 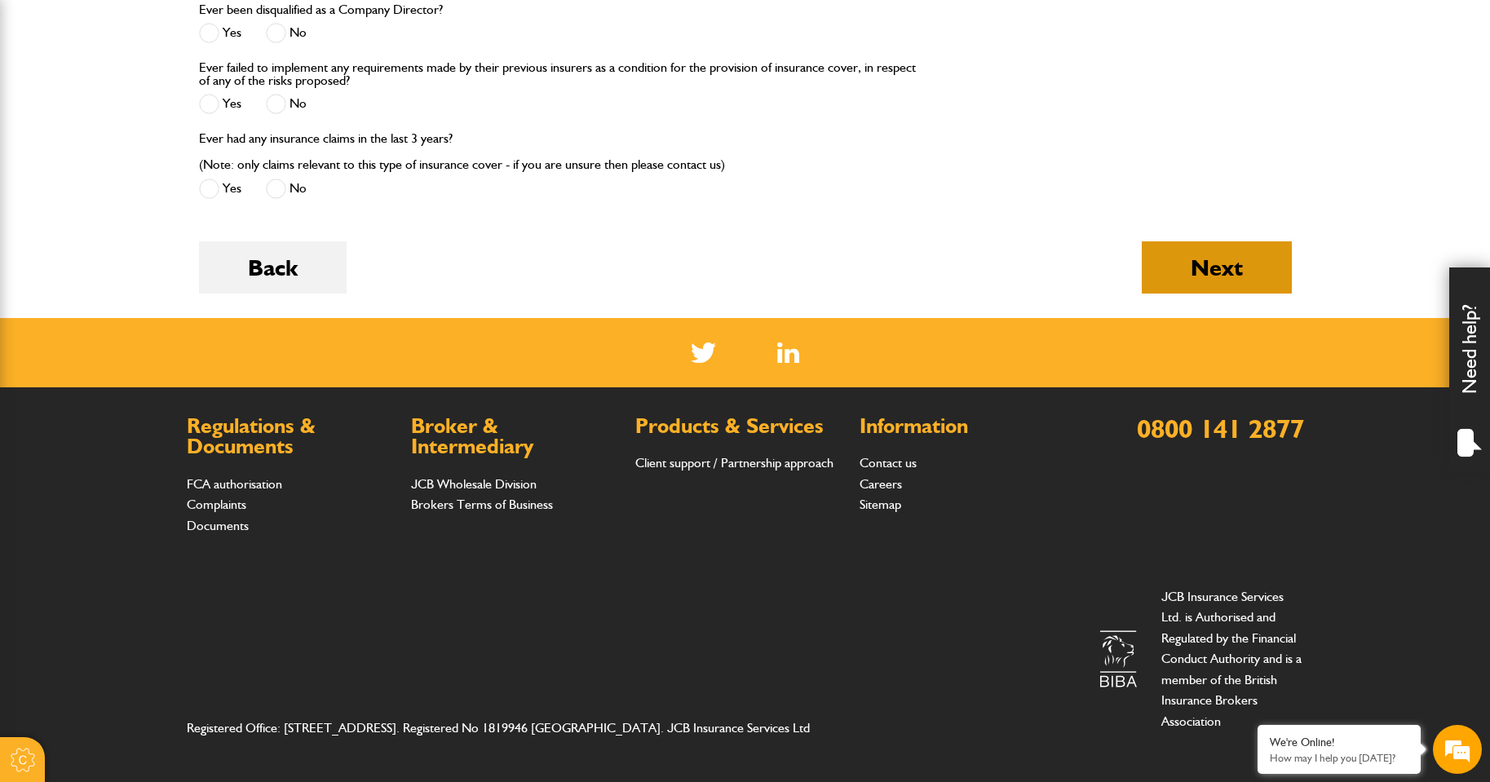 I want to click on a: Sitemap, so click(x=880, y=504).